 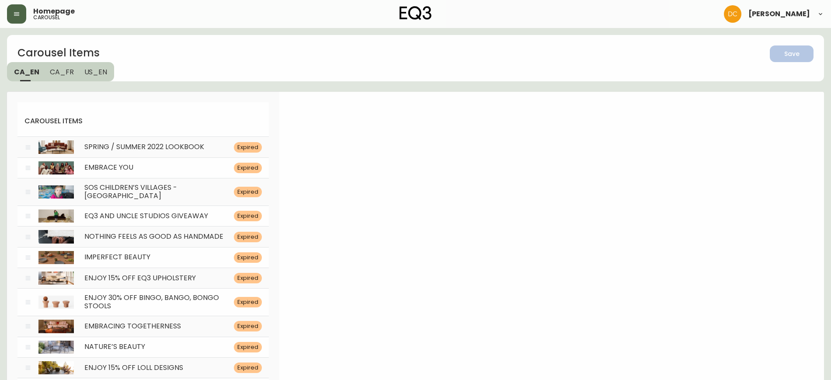 I want to click on img: loll-grey-outdoor-chairs_COMPRESSED.jpg, so click(x=56, y=368).